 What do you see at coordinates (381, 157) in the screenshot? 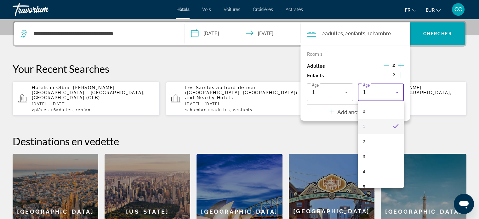
I see `mat-option: 3 years old` at bounding box center [381, 157].